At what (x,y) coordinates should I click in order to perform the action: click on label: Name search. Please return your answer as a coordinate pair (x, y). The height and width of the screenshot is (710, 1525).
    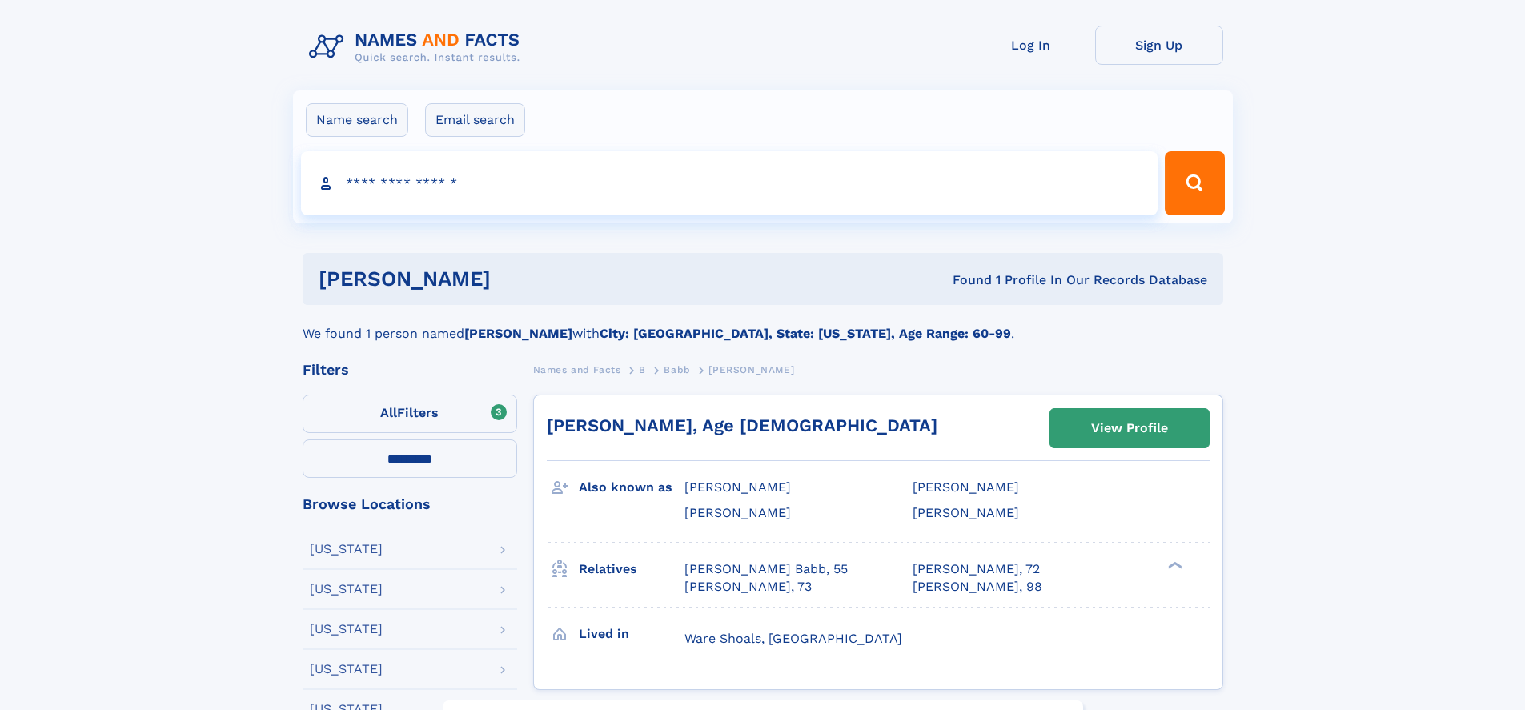
    Looking at the image, I should click on (357, 120).